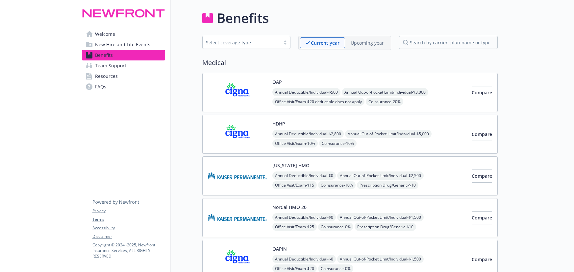 The height and width of the screenshot is (272, 574). Describe the element at coordinates (295, 143) in the screenshot. I see `span: Office Visit/Exam - 10%` at that location.